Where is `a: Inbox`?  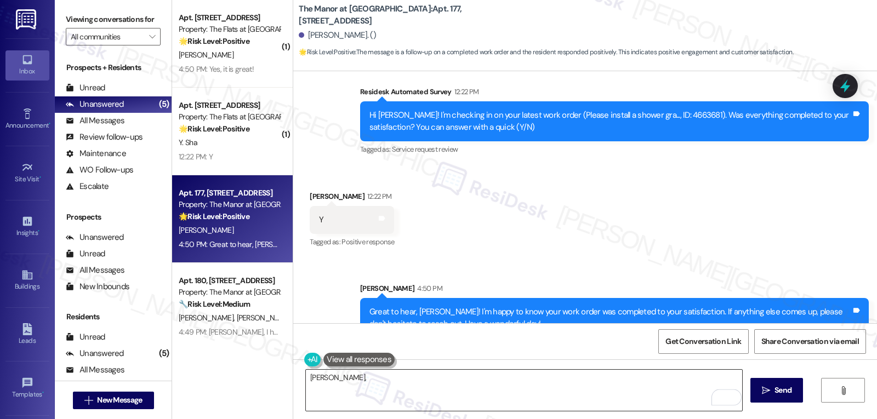
a: Inbox is located at coordinates (27, 65).